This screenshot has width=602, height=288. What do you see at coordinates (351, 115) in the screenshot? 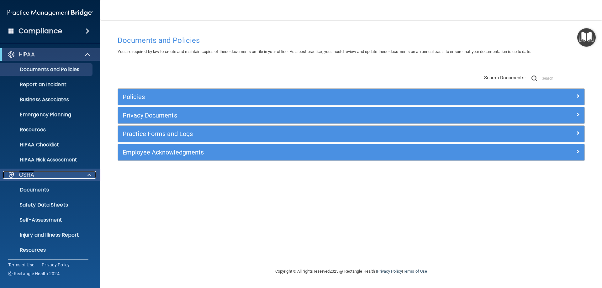
I see `a: Privacy Documents` at bounding box center [351, 115].